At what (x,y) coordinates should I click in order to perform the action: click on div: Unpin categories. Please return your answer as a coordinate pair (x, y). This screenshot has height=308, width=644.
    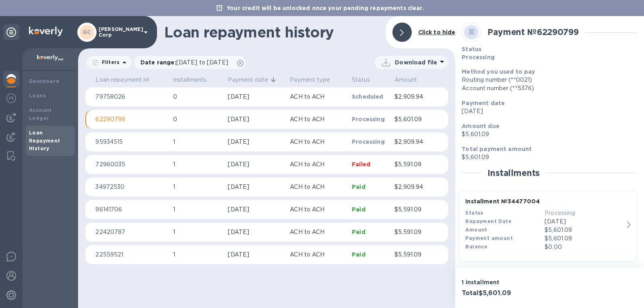
    Looking at the image, I should click on (11, 32).